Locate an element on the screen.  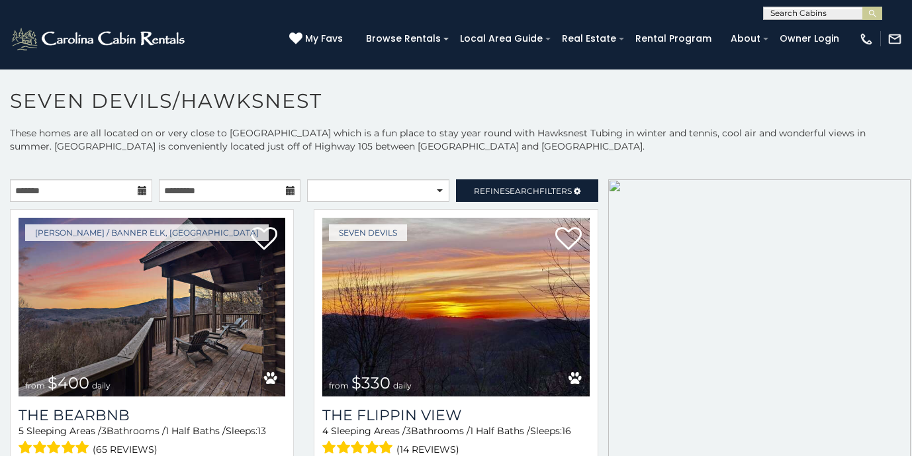
img: 1714398903_thumbnail.jpeg is located at coordinates (455, 307).